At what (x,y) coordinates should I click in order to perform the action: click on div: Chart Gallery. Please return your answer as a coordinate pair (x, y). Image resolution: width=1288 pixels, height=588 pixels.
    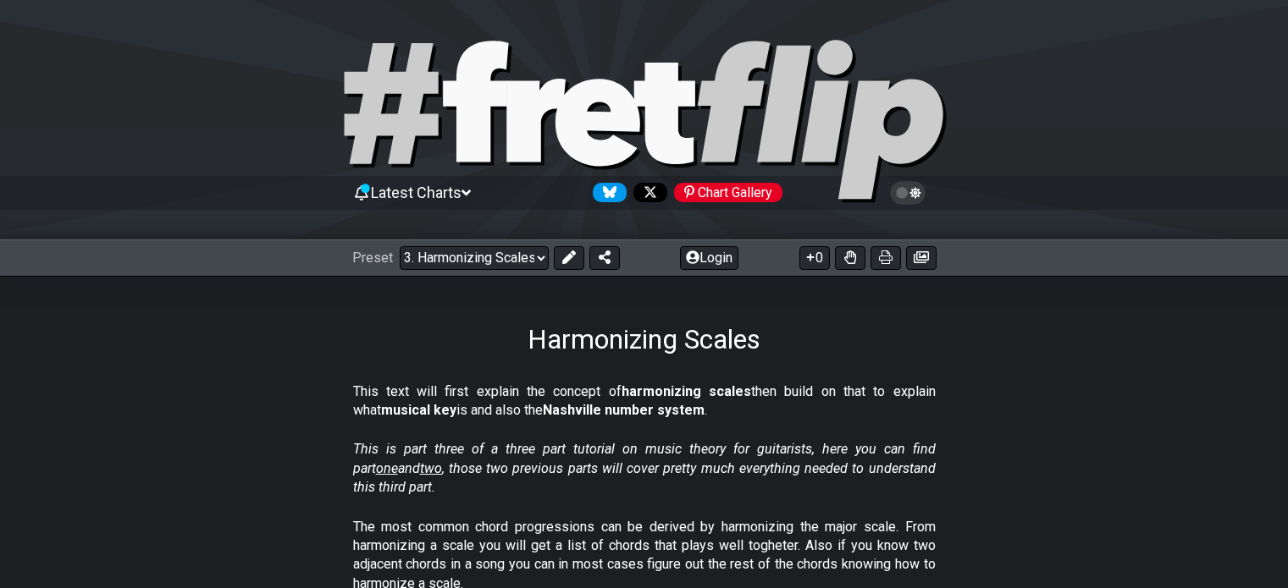
    Looking at the image, I should click on (728, 192).